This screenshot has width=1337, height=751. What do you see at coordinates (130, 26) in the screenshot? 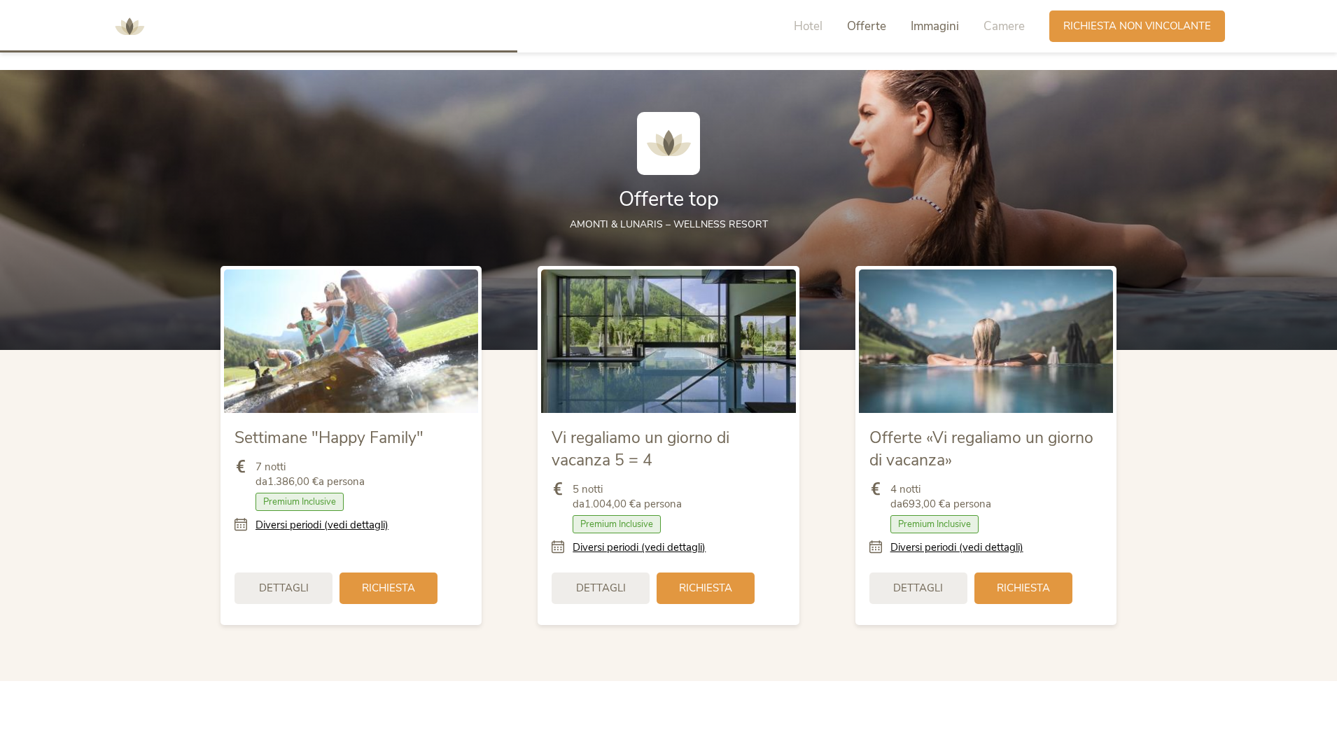
I see `a: AMONTI & LUNARIS Wellnessresort` at bounding box center [130, 26].